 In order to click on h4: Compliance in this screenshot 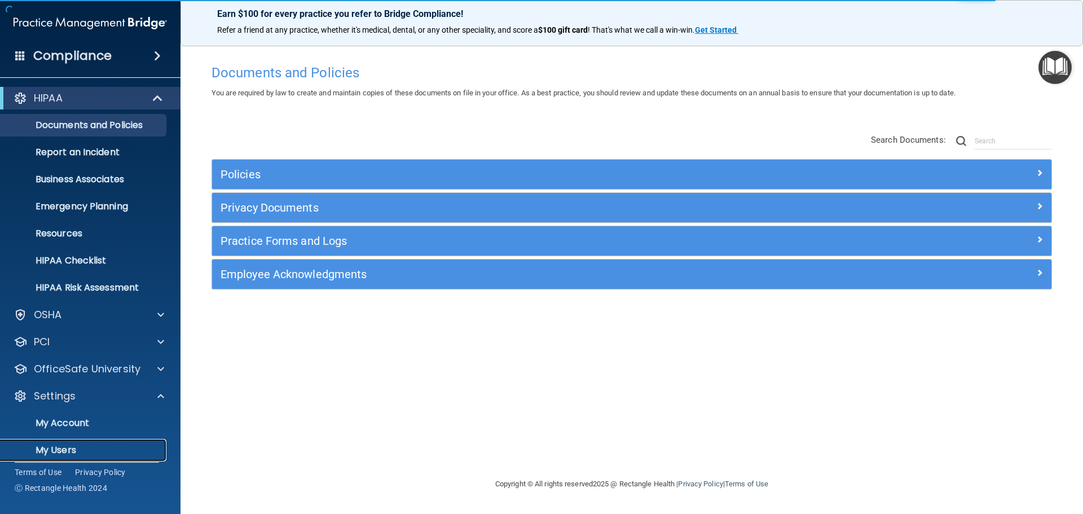, I will do `click(72, 56)`.